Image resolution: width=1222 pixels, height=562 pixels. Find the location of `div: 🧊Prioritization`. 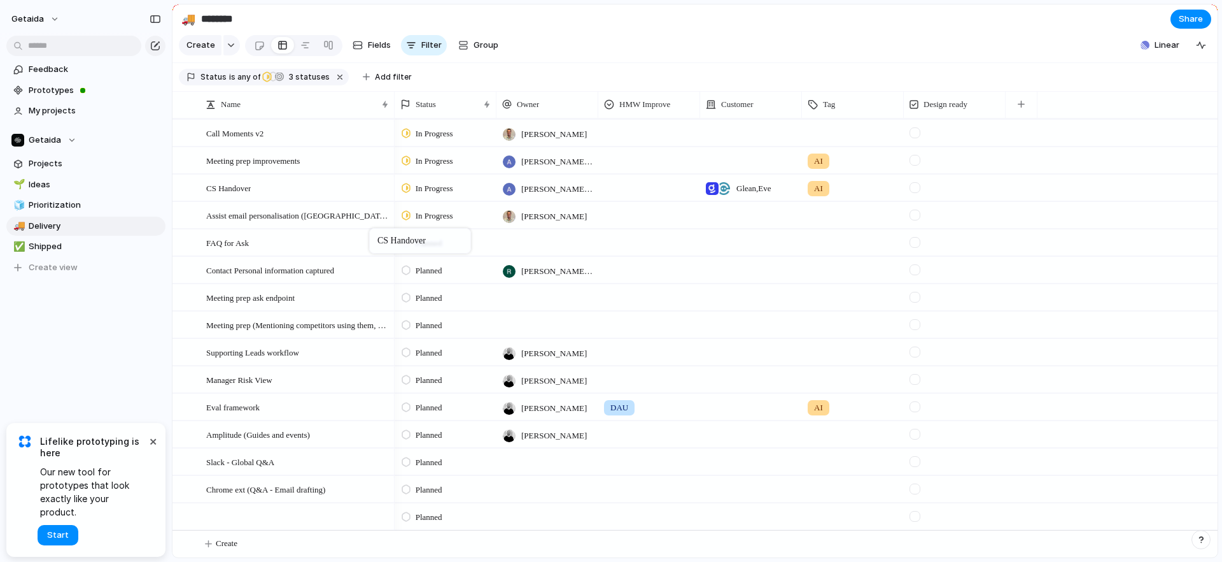

div: 🧊Prioritization is located at coordinates (86, 205).